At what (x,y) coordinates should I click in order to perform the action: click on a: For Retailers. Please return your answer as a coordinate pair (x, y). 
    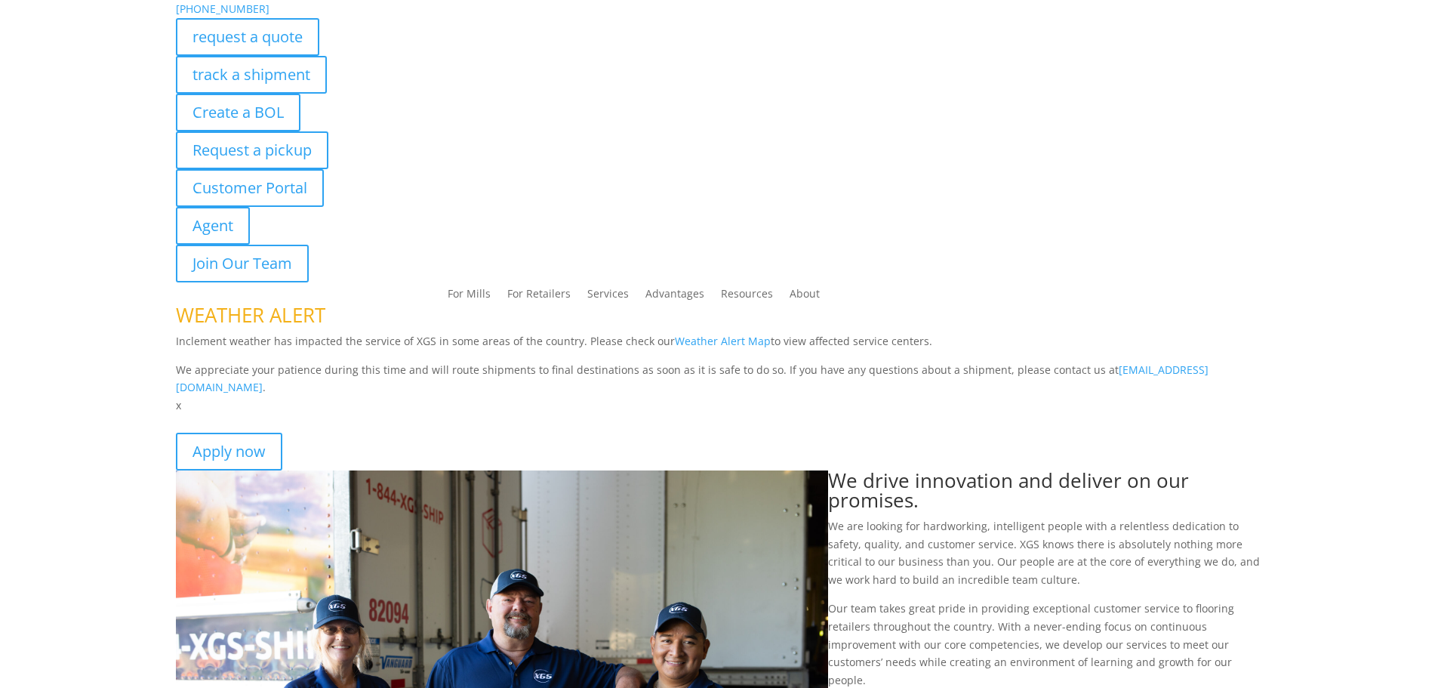
    Looking at the image, I should click on (539, 297).